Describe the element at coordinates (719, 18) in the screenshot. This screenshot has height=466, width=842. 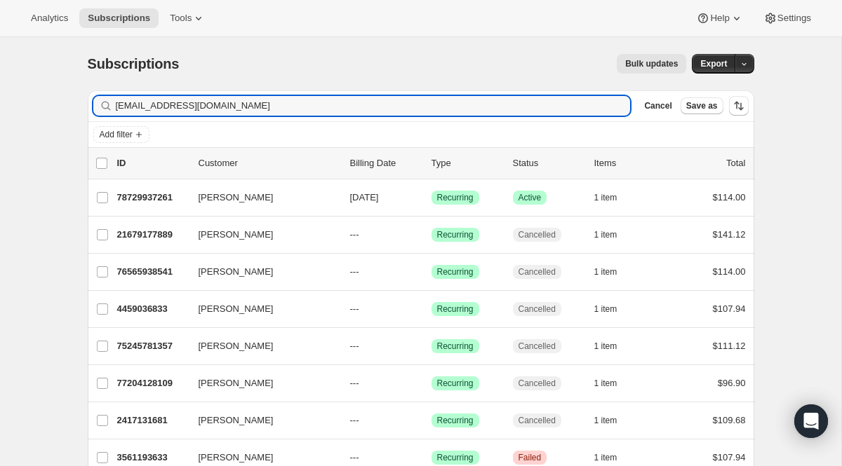
I see `span: Help` at that location.